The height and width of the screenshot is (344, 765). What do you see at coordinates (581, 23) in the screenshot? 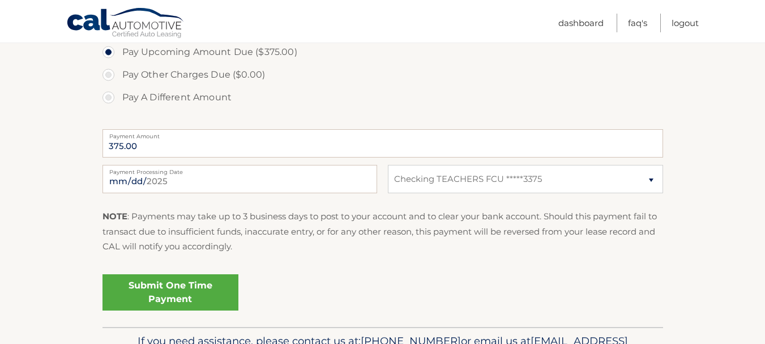
I see `a: Dashboard` at bounding box center [581, 23].